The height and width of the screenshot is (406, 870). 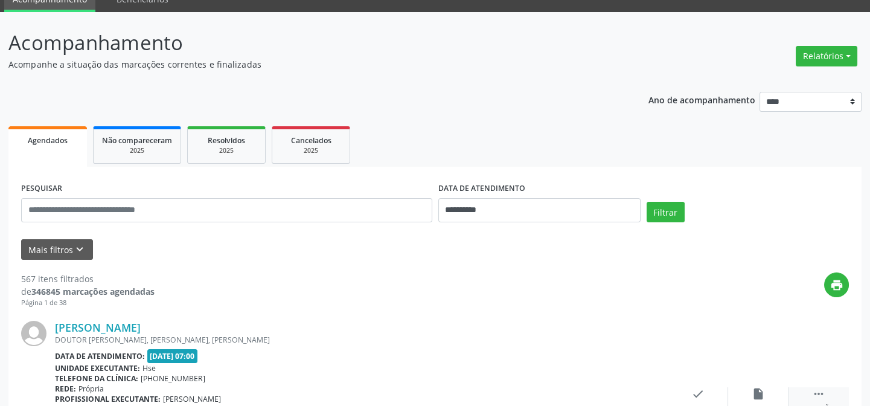 What do you see at coordinates (97, 378) in the screenshot?
I see `b: Telefone da clínica:` at bounding box center [97, 378].